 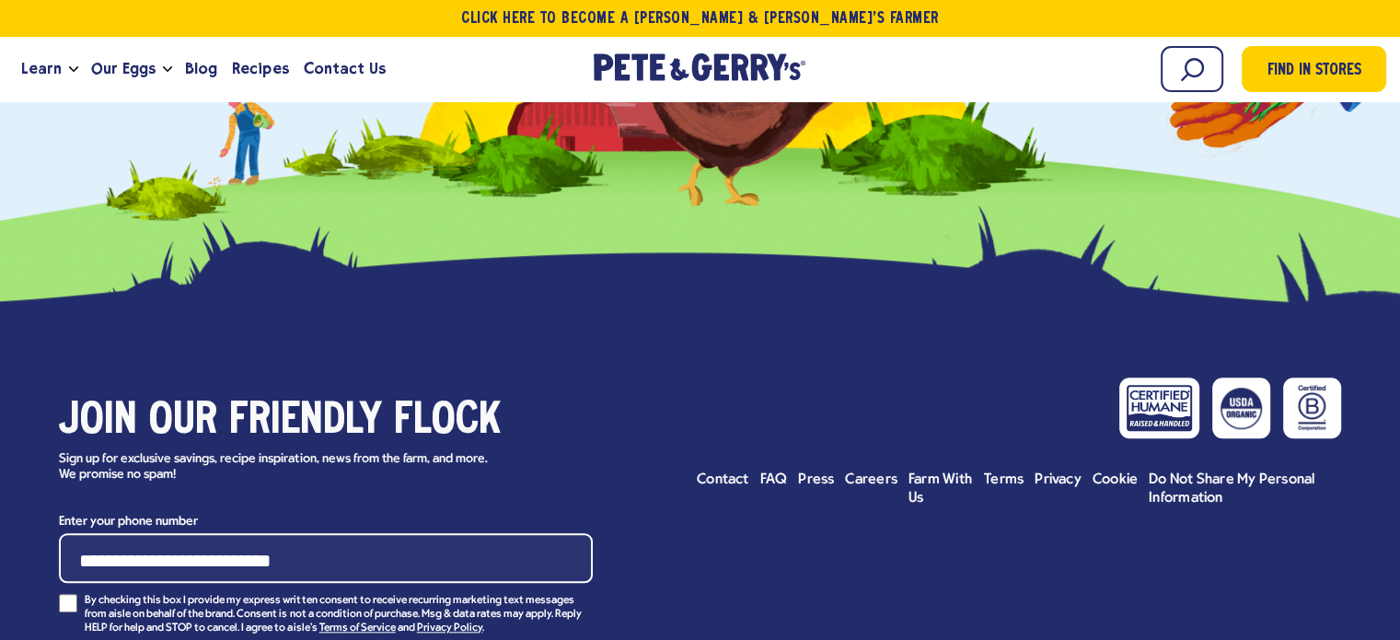 I want to click on a: Press, so click(x=816, y=480).